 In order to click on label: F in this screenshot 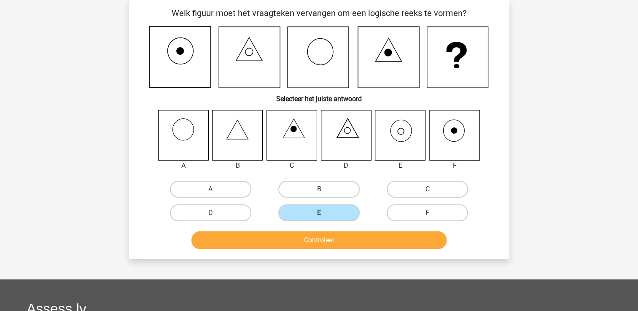, I will do `click(427, 213)`.